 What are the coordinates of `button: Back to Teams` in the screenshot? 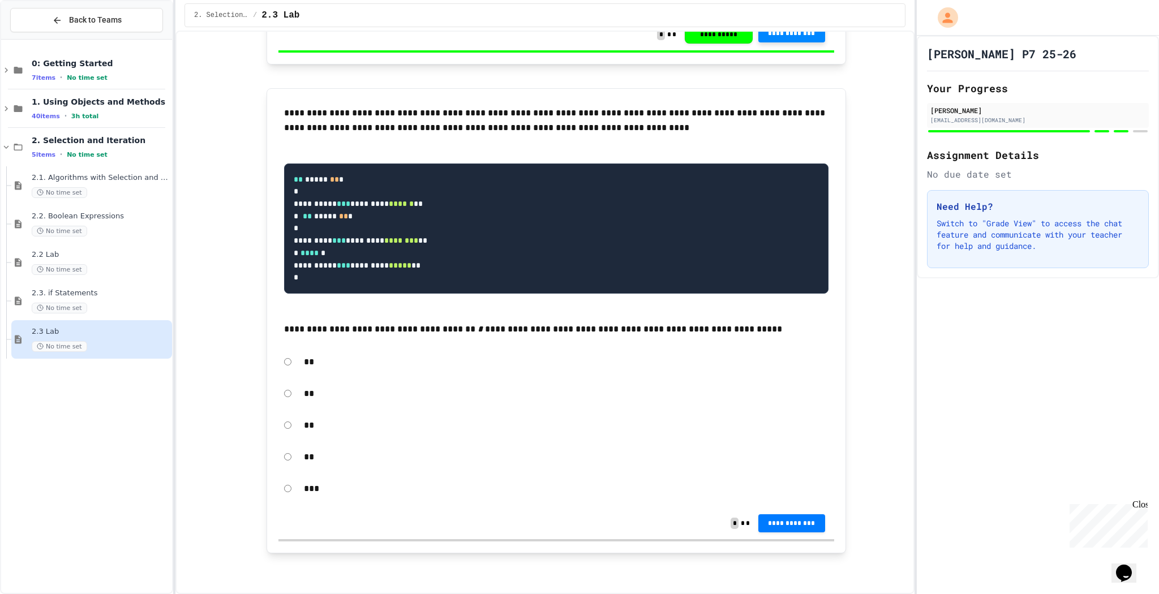 It's located at (87, 20).